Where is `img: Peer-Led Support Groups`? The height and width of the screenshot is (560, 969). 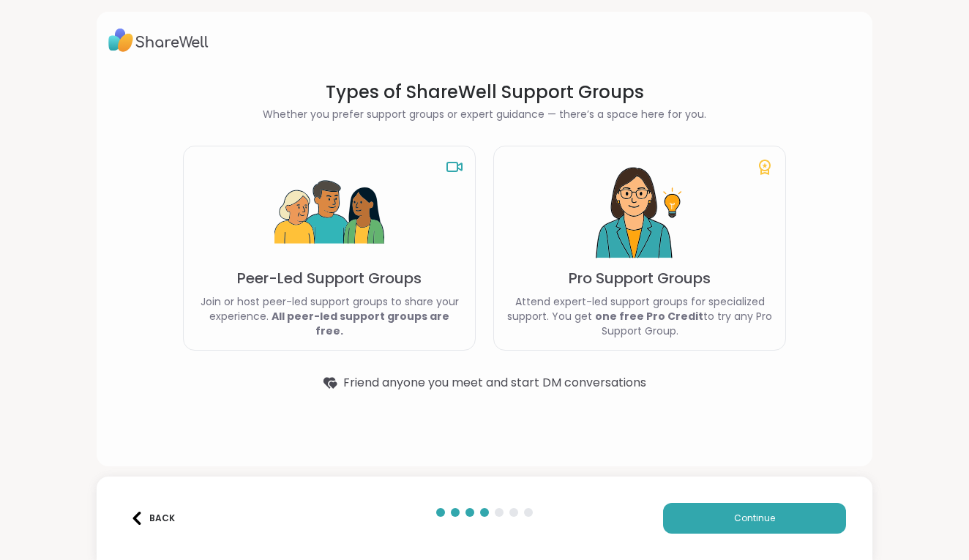 img: Peer-Led Support Groups is located at coordinates (329, 213).